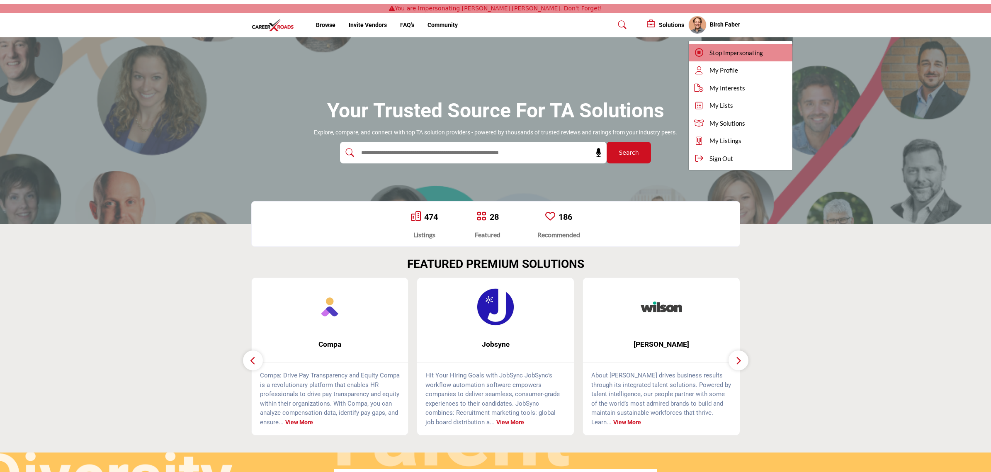 This screenshot has width=991, height=472. Describe the element at coordinates (662, 344) in the screenshot. I see `b: Wilson` at that location.